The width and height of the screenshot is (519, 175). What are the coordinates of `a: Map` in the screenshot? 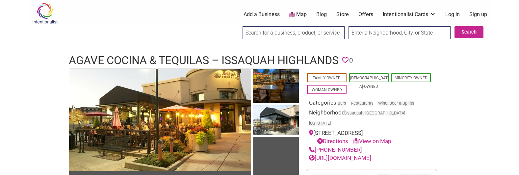 It's located at (298, 14).